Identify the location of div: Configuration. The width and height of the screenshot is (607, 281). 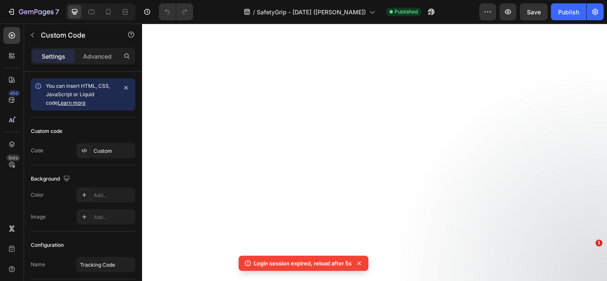
(47, 245).